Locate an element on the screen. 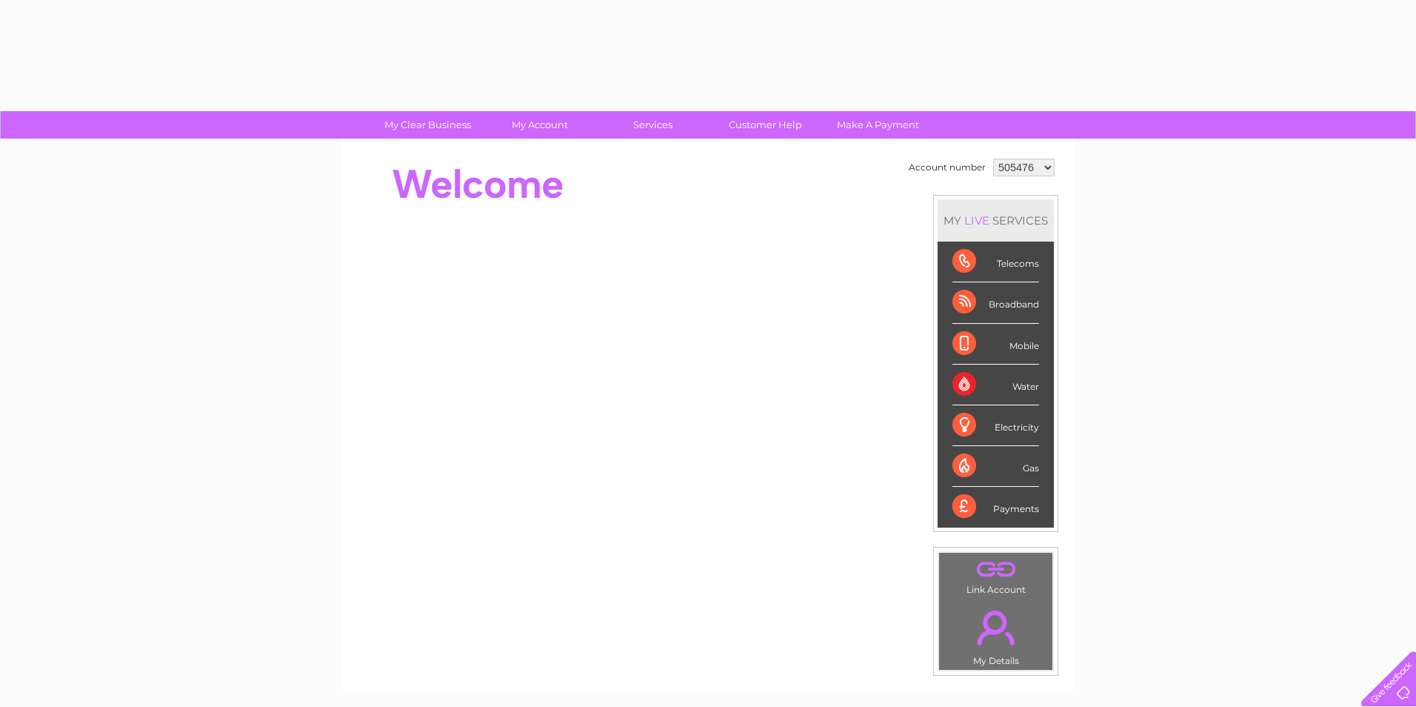 The width and height of the screenshot is (1416, 707). td: Account number is located at coordinates (947, 167).